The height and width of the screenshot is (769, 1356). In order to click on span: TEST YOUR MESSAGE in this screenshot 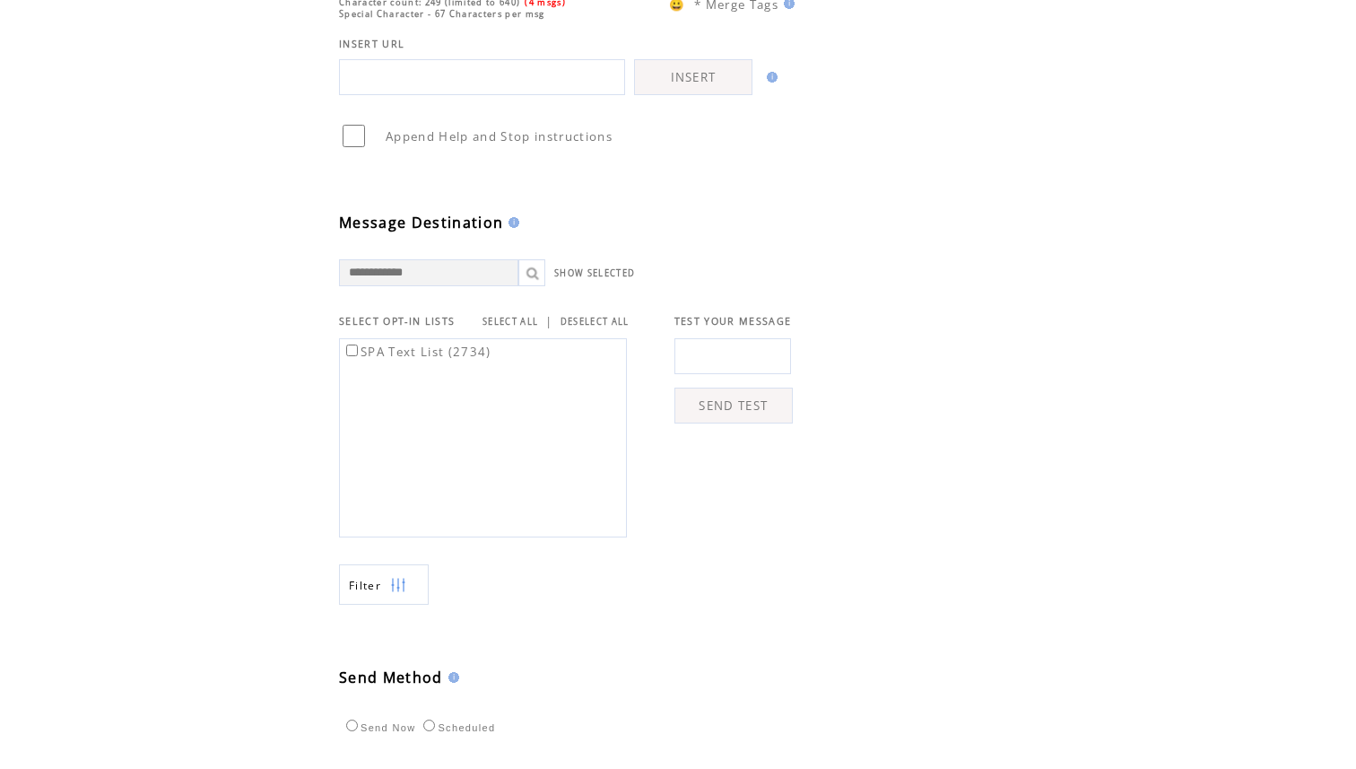, I will do `click(733, 321)`.